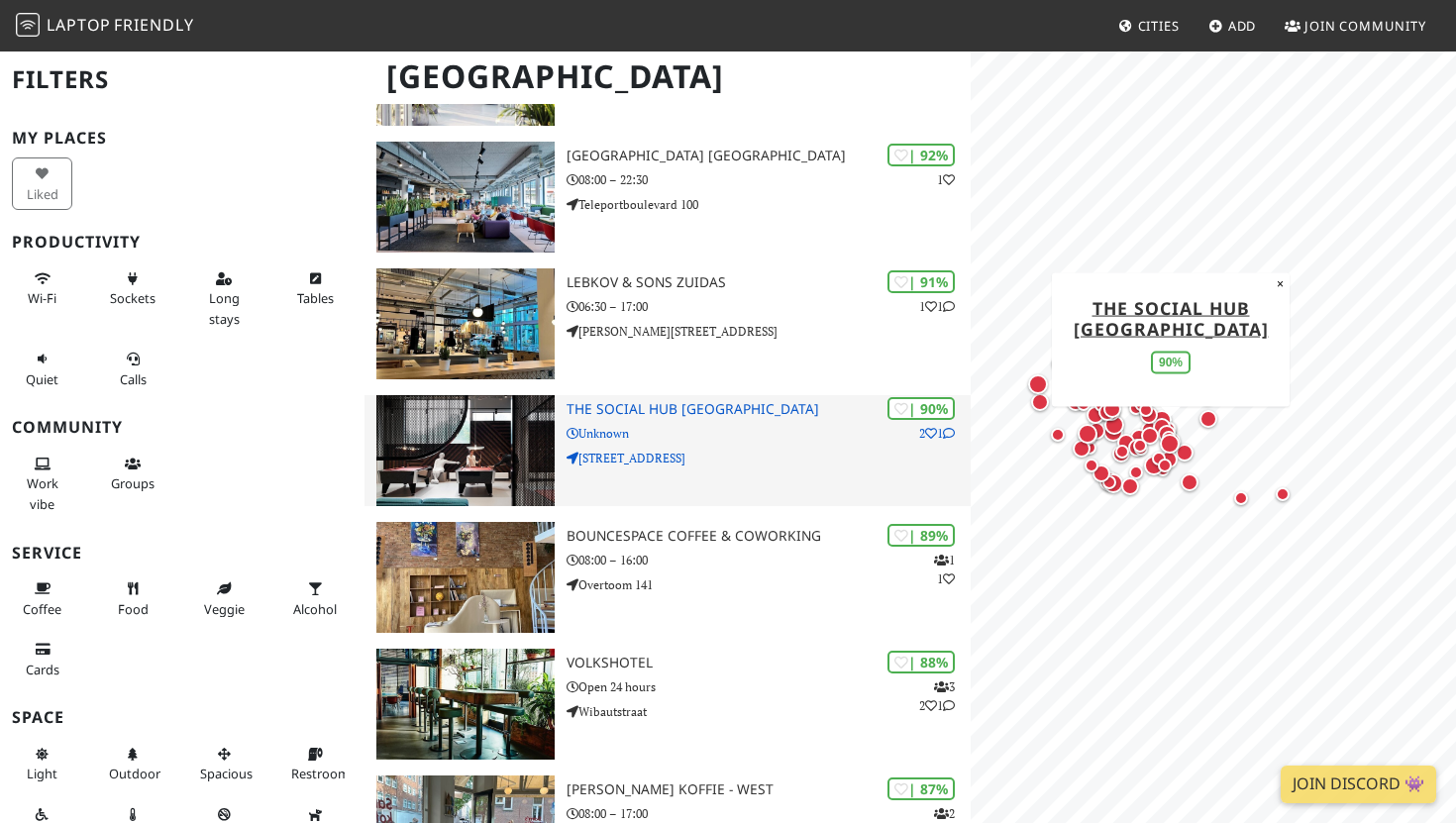 The width and height of the screenshot is (1456, 823). Describe the element at coordinates (42, 298) in the screenshot. I see `span: Stable Wi-Fi` at that location.